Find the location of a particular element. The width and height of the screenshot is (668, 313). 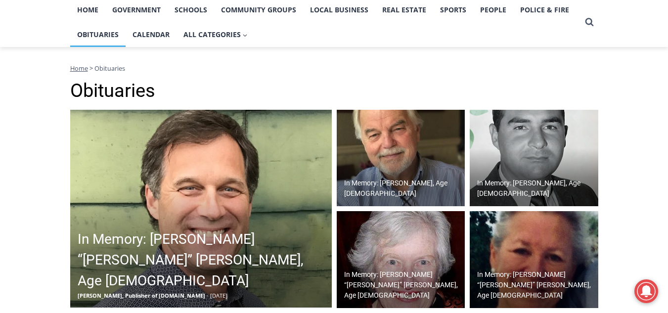

a: Home is located at coordinates (79, 68).